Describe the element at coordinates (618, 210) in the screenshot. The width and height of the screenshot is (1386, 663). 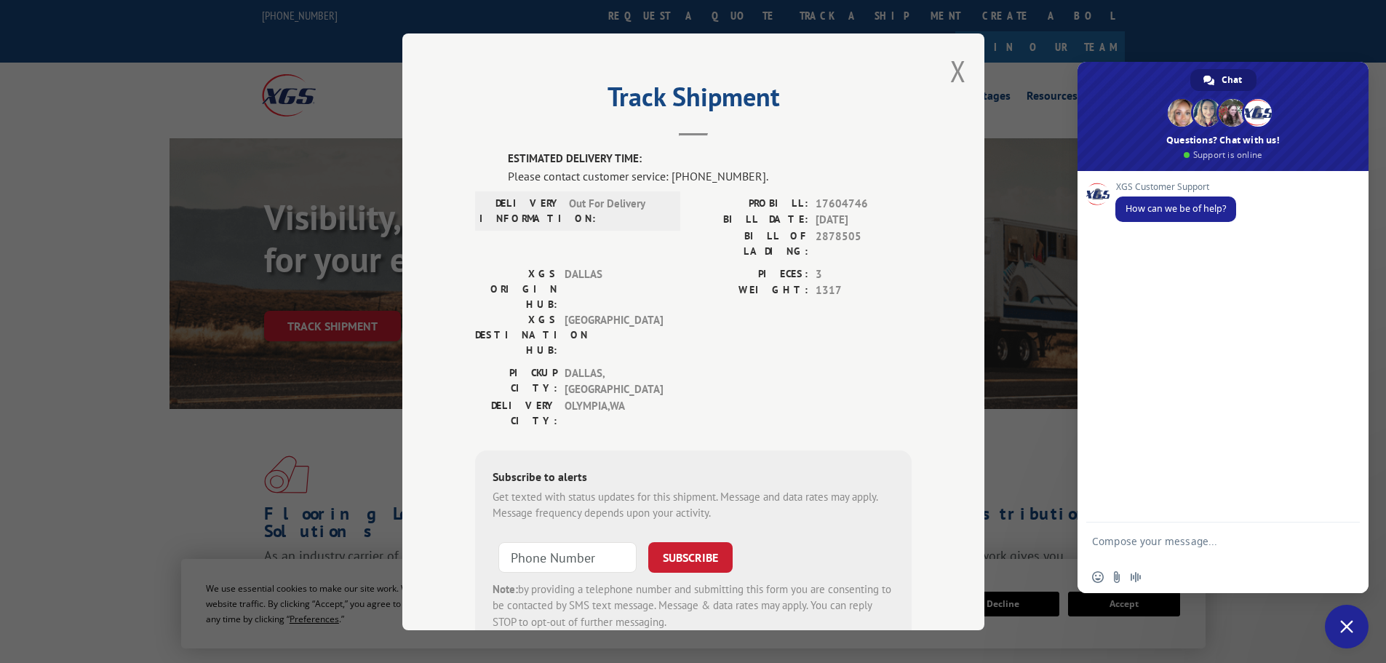
I see `span: Out For Delivery` at that location.